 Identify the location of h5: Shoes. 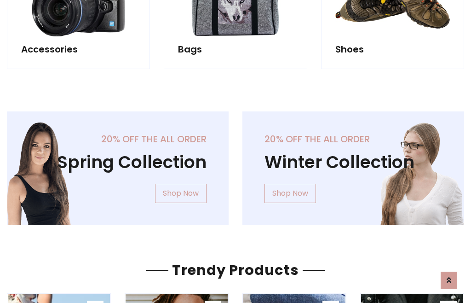
(392, 49).